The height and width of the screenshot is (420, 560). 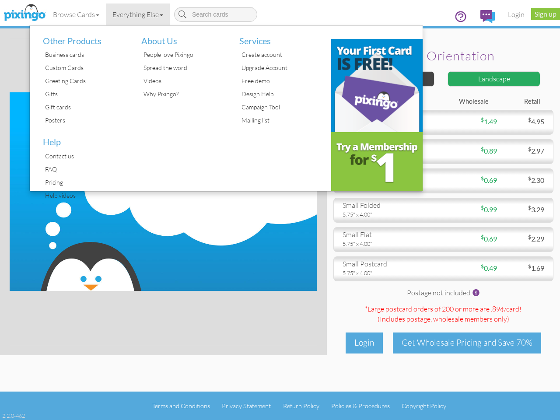 I want to click on div: Postage not included, so click(x=443, y=293).